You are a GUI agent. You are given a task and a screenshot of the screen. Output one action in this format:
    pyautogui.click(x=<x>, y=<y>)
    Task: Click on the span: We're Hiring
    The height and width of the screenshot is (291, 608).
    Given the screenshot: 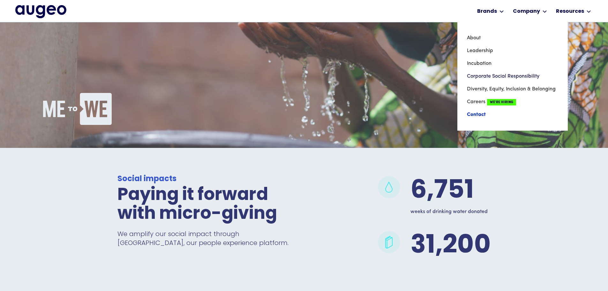 What is the action you would take?
    pyautogui.click(x=502, y=102)
    